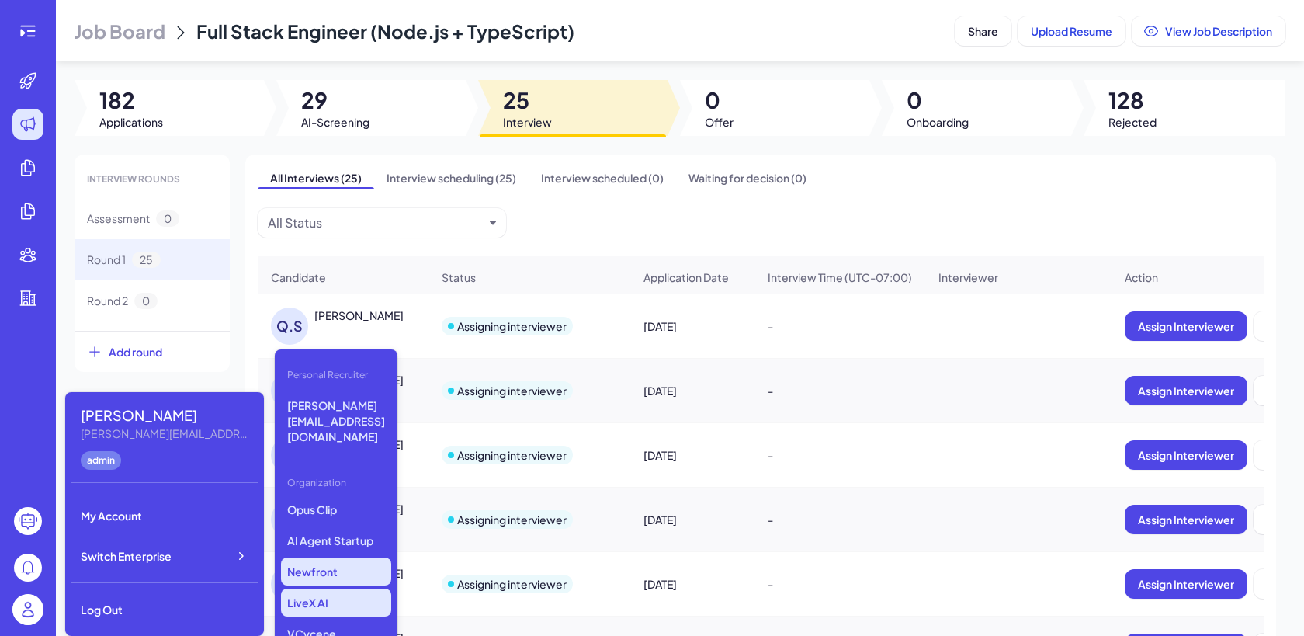 The image size is (1304, 636). I want to click on button: View Job Description, so click(1208, 31).